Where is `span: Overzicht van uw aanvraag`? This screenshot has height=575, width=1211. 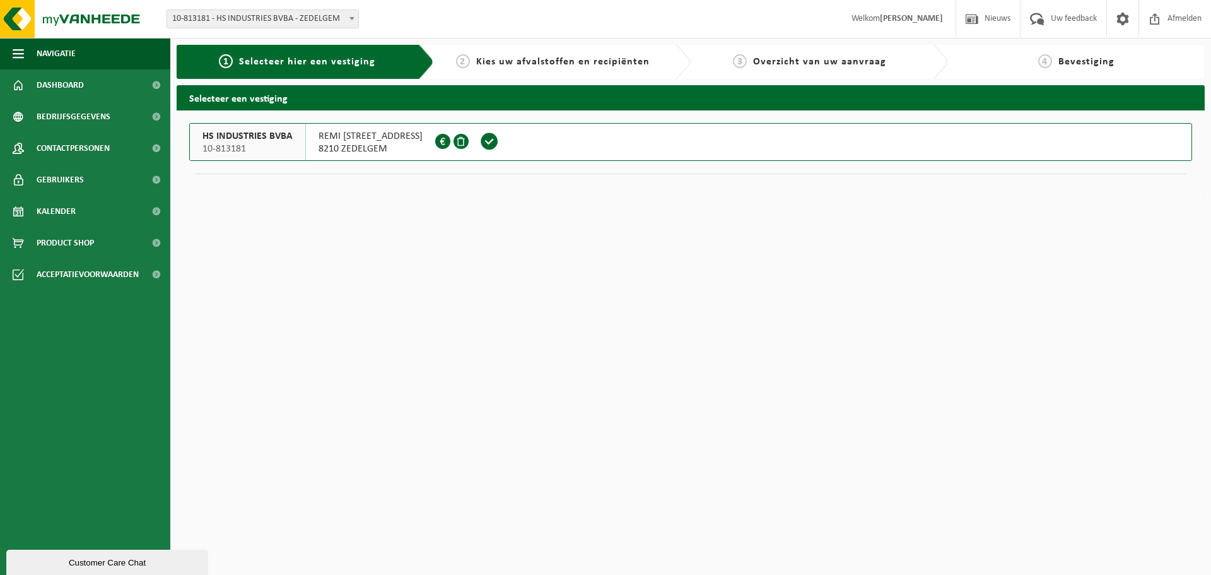
span: Overzicht van uw aanvraag is located at coordinates (819, 62).